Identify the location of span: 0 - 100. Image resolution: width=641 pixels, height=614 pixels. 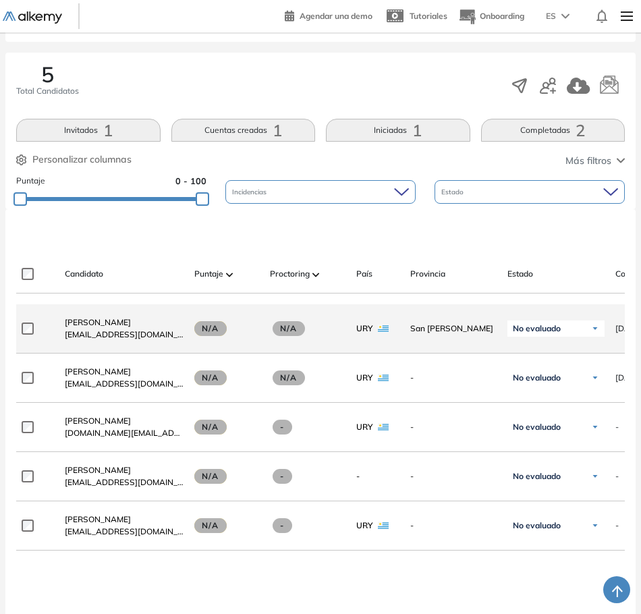
(191, 181).